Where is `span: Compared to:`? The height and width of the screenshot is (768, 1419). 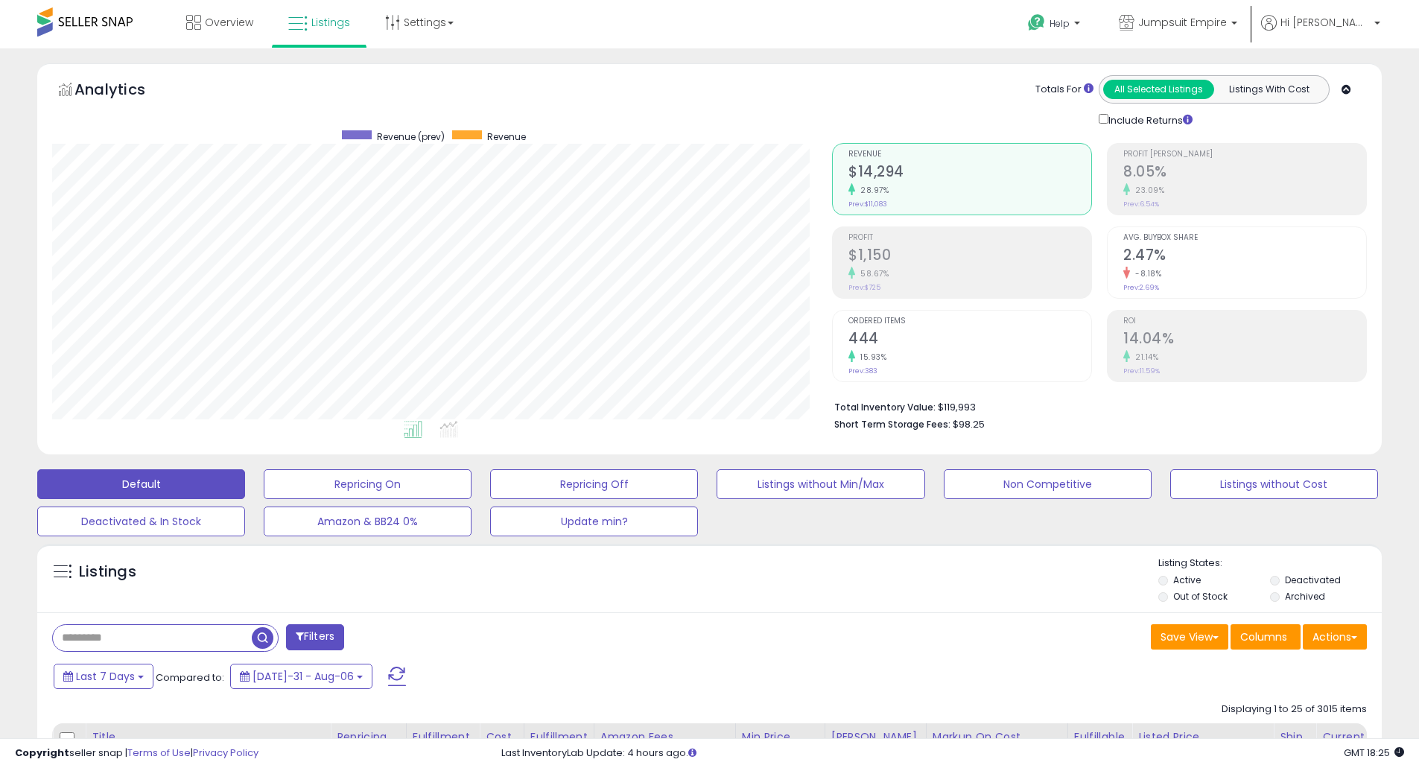 span: Compared to: is located at coordinates (190, 677).